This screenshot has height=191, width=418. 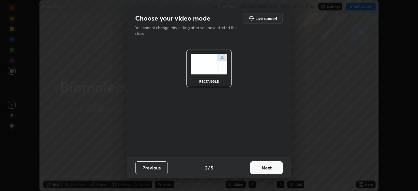 What do you see at coordinates (209, 81) in the screenshot?
I see `div: rectangle` at bounding box center [209, 81].